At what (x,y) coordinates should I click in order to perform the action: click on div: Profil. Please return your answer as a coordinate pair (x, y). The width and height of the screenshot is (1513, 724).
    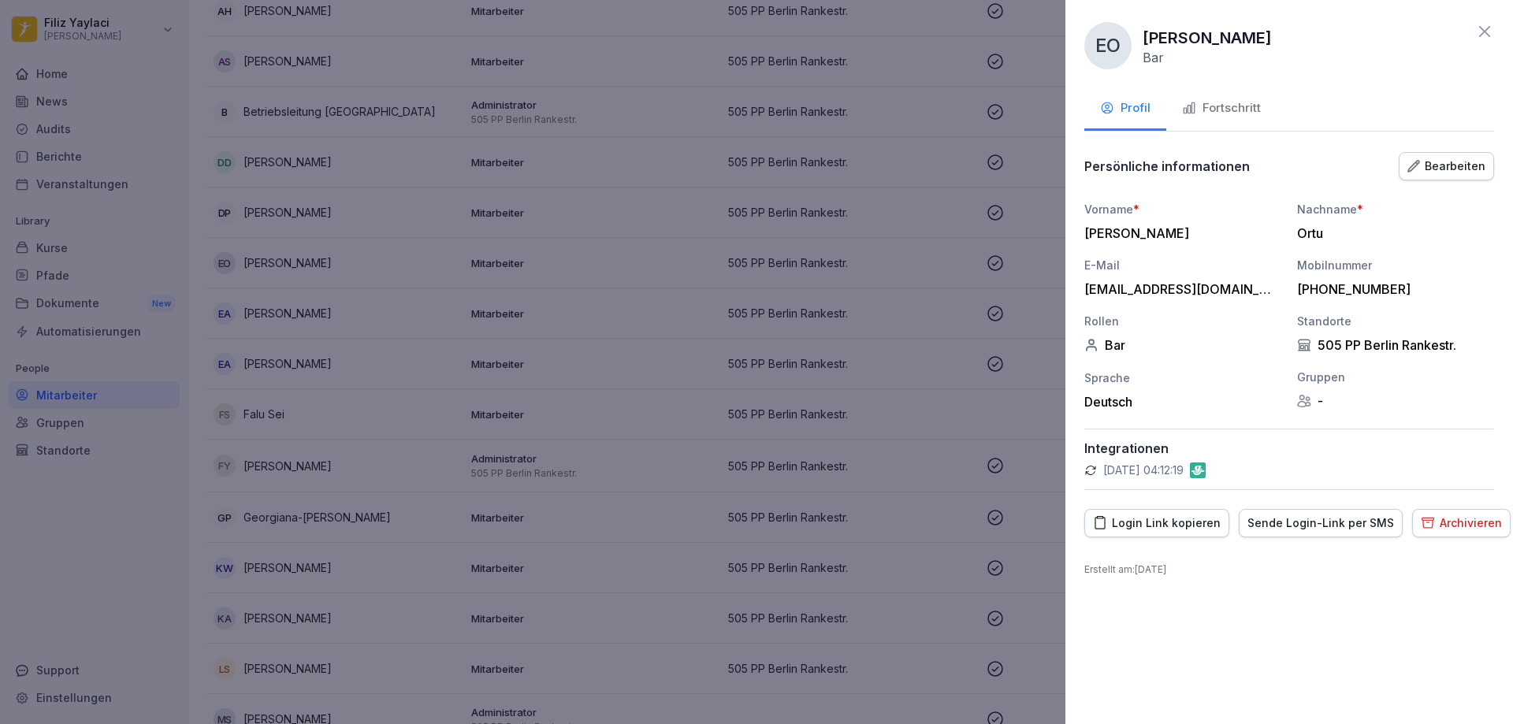
    Looking at the image, I should click on (1126, 108).